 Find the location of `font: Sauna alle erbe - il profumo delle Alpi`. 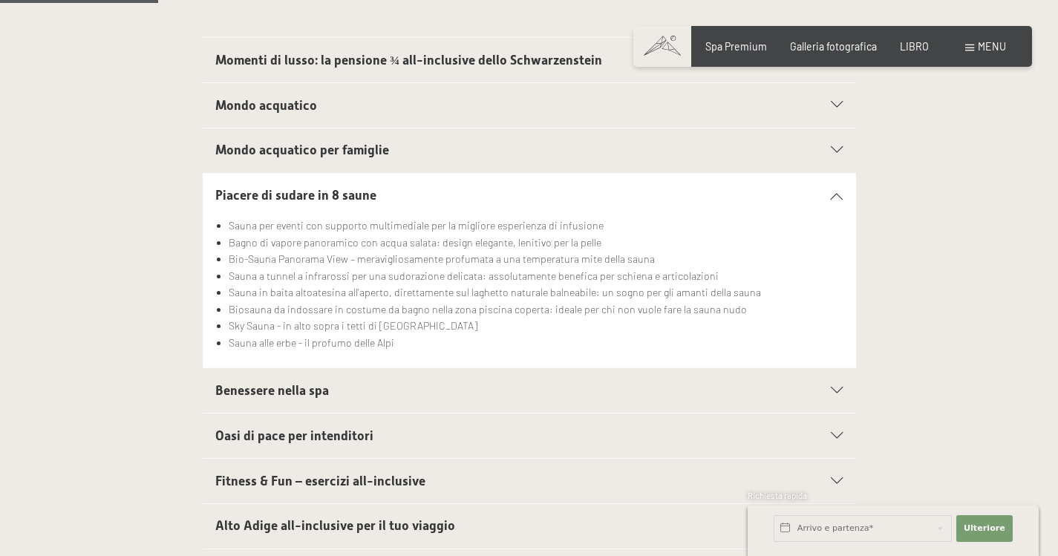

font: Sauna alle erbe - il profumo delle Alpi is located at coordinates (311, 342).